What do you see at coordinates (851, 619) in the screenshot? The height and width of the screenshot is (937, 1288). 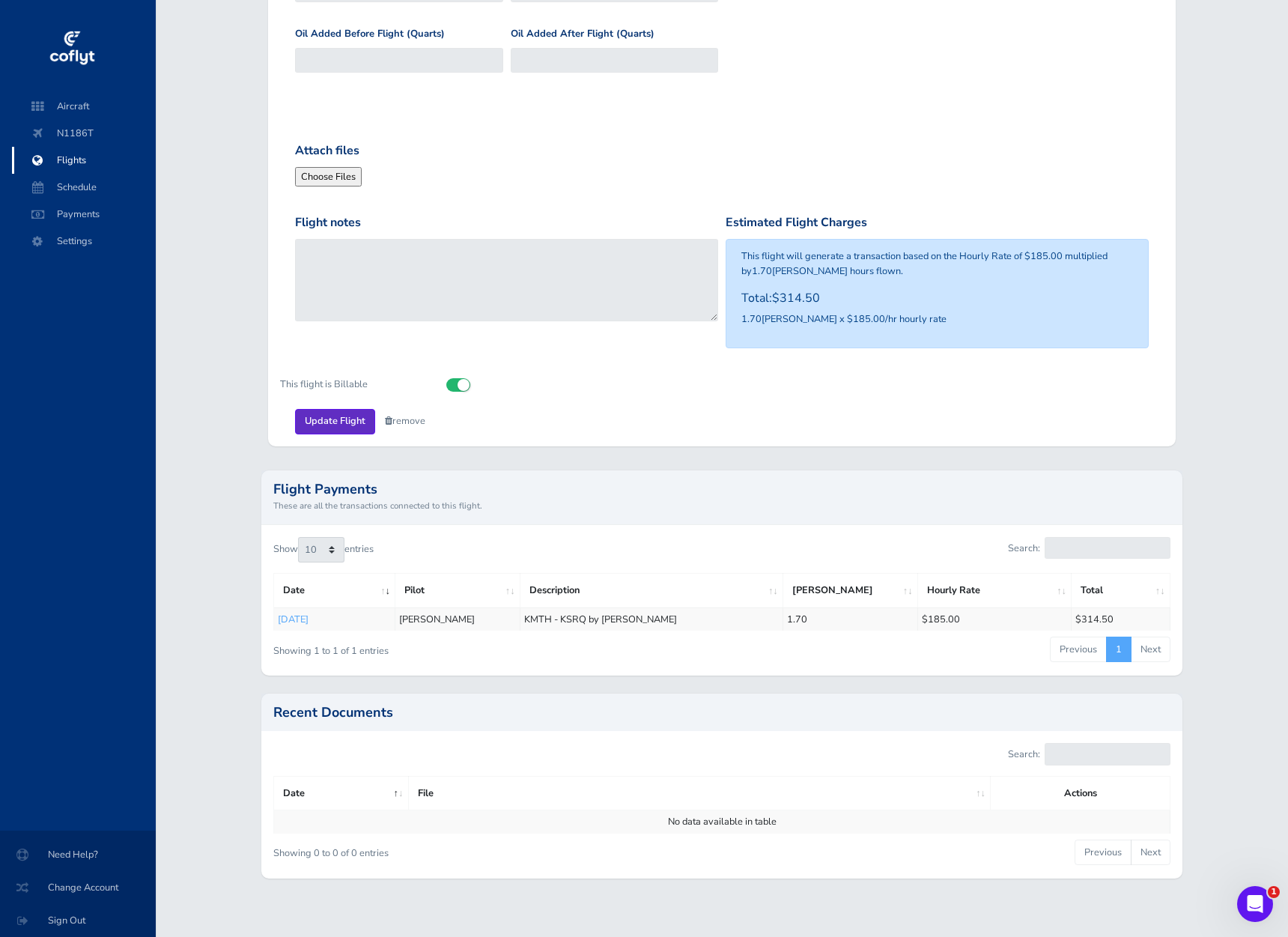 I see `td: 1.70` at bounding box center [851, 619].